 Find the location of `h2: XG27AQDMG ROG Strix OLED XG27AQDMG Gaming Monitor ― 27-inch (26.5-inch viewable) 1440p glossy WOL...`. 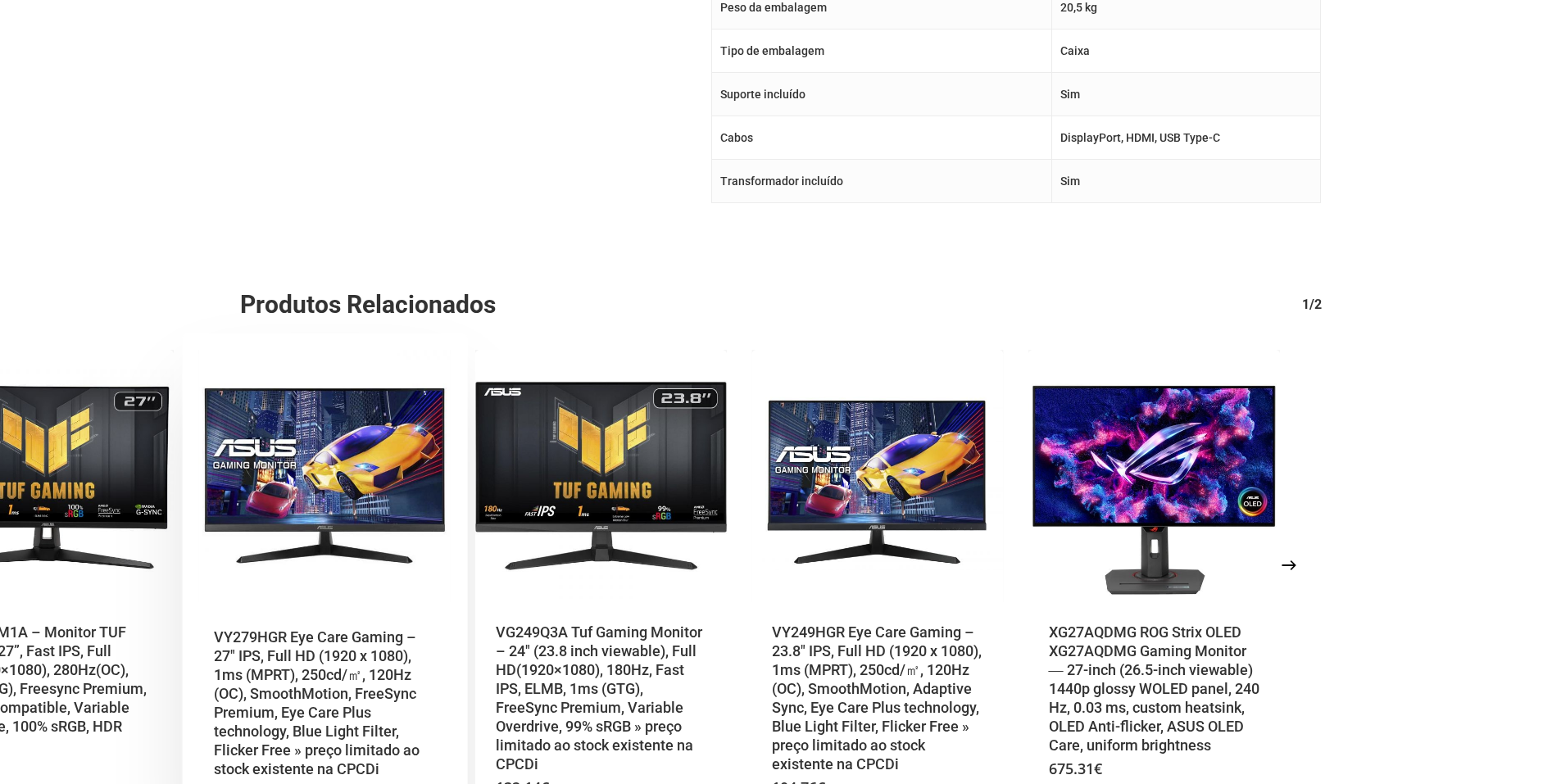

h2: XG27AQDMG ROG Strix OLED XG27AQDMG Gaming Monitor ― 27-inch (26.5-inch viewable) 1440p glossy WOL... is located at coordinates (1154, 688).